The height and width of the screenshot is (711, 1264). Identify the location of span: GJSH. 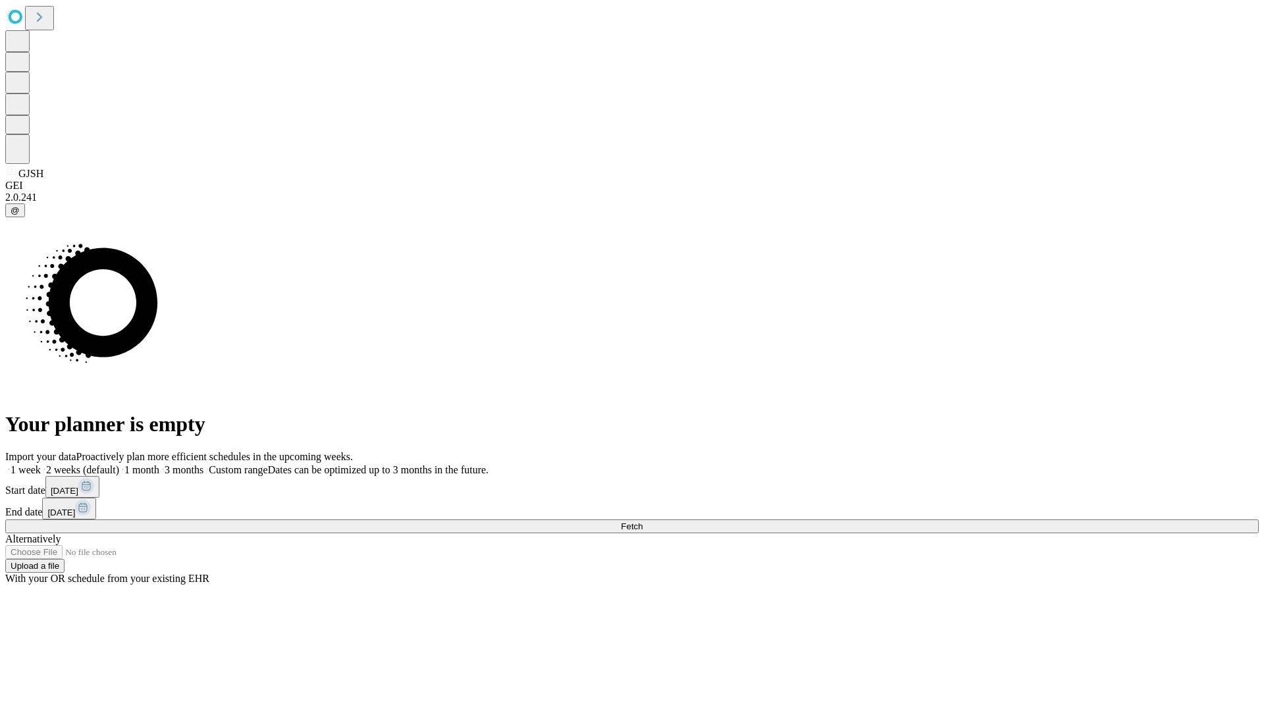
(31, 173).